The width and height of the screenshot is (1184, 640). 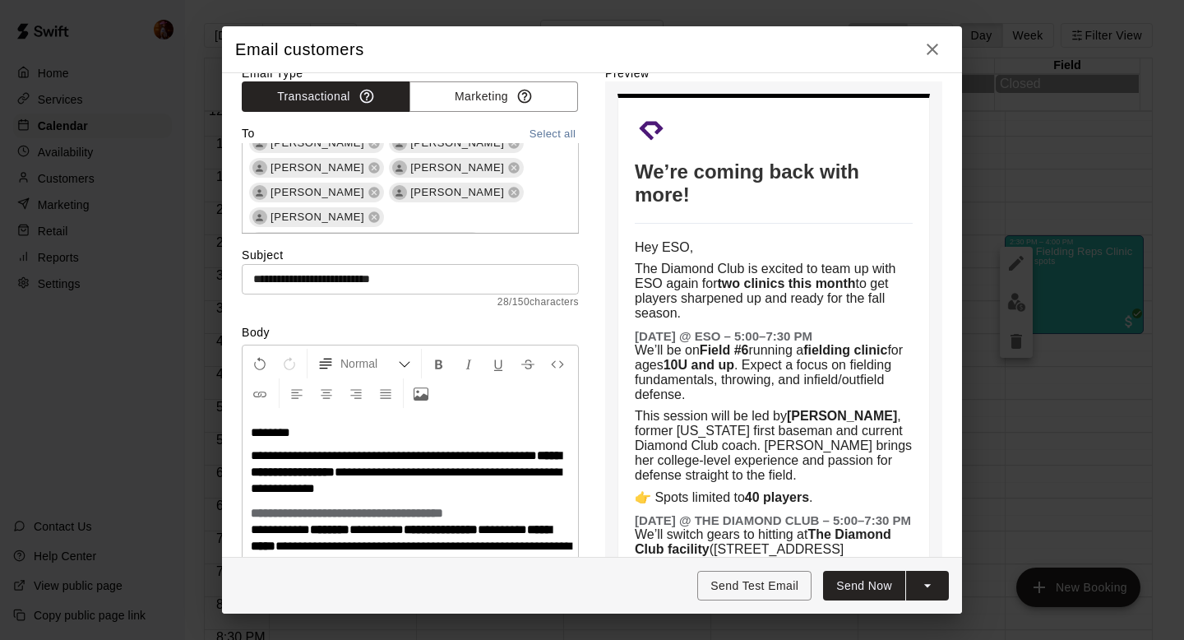 I want to click on button: Format Underline, so click(x=498, y=363).